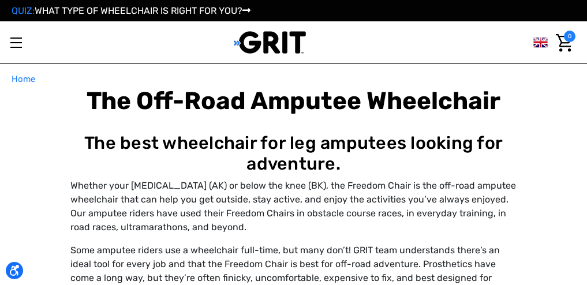 This screenshot has height=285, width=587. What do you see at coordinates (16, 43) in the screenshot?
I see `span: Toggle menu` at bounding box center [16, 43].